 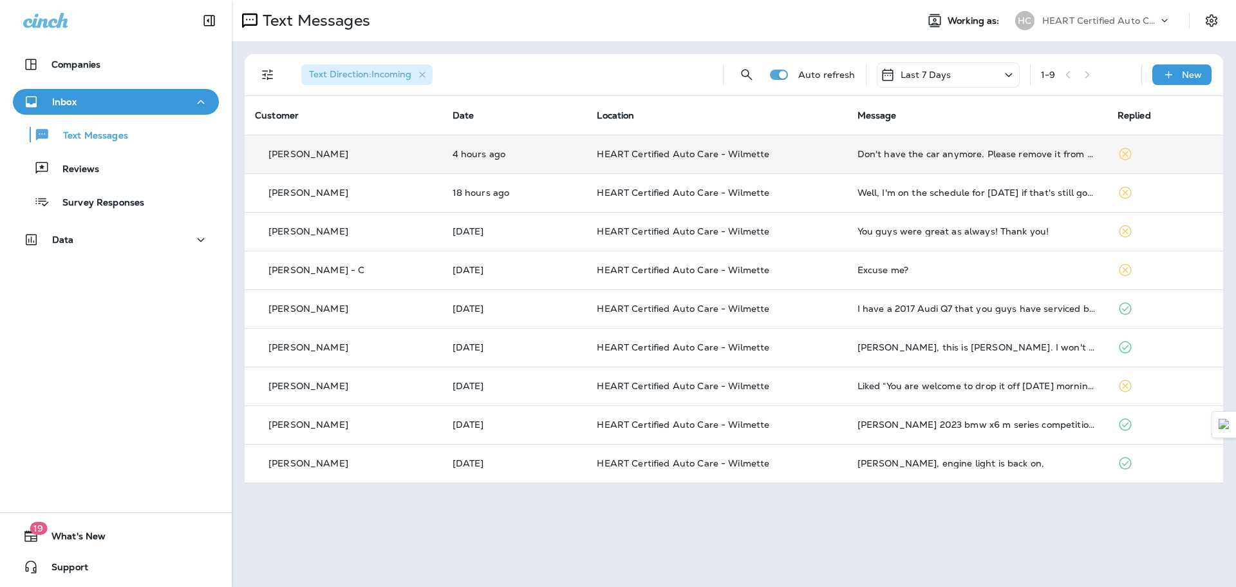 What do you see at coordinates (827, 75) in the screenshot?
I see `p: Auto refresh` at bounding box center [827, 75].